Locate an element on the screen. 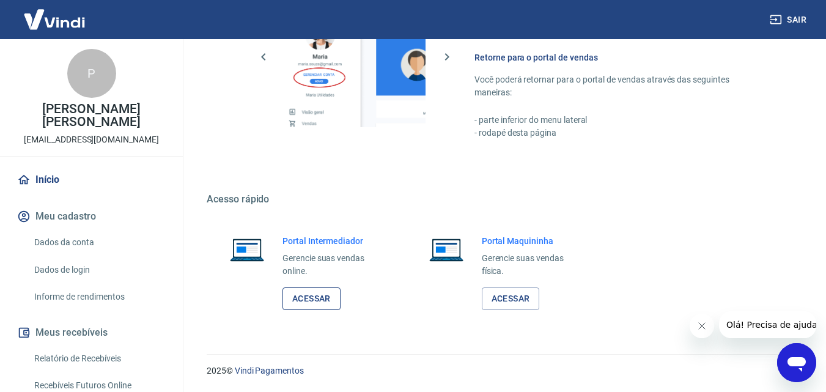 The image size is (826, 392). img: Vindi is located at coordinates (54, 19).